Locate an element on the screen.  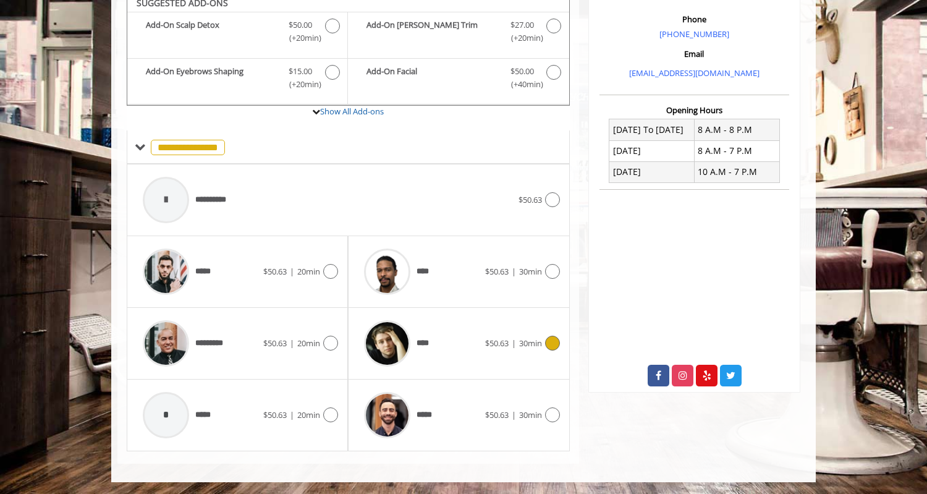
label: Add-On Eyebrows Shaping is located at coordinates (237, 79).